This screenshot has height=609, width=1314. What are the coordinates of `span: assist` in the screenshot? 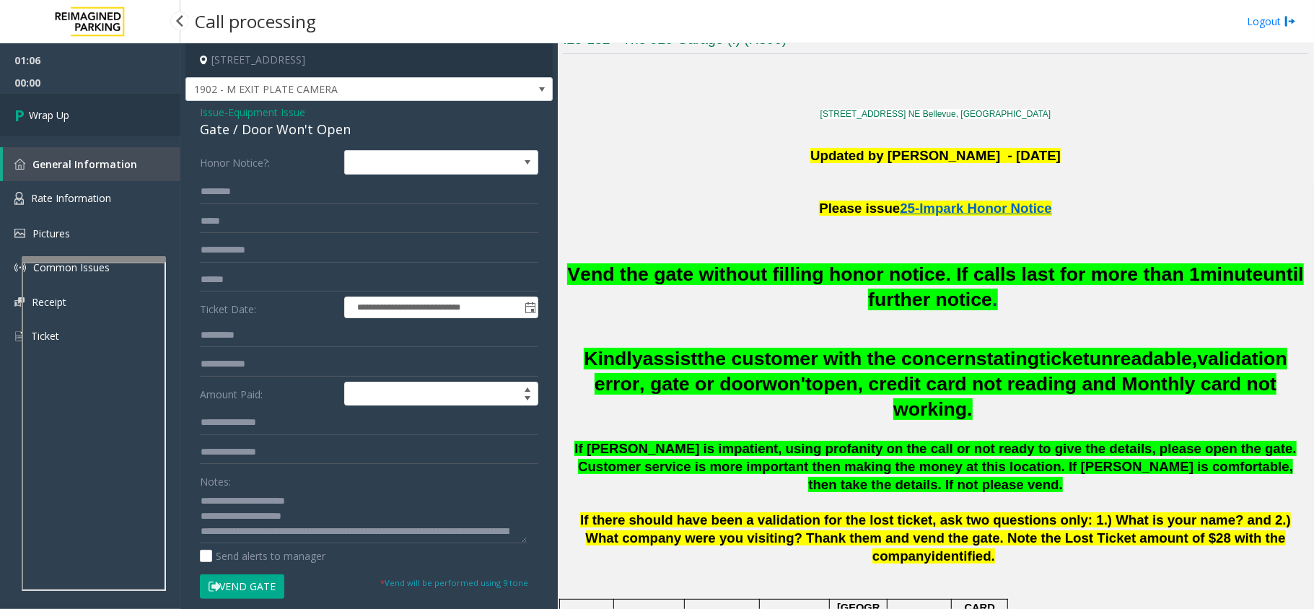 It's located at (670, 359).